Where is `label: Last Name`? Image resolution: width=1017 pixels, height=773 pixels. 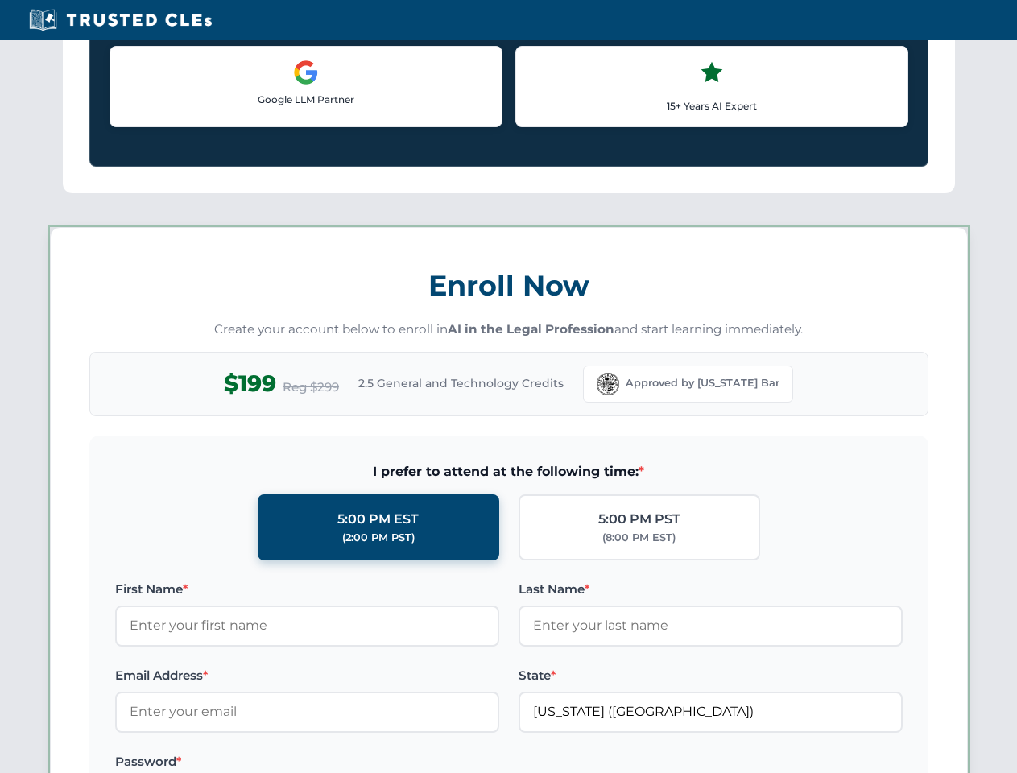
label: Last Name is located at coordinates (710, 589).